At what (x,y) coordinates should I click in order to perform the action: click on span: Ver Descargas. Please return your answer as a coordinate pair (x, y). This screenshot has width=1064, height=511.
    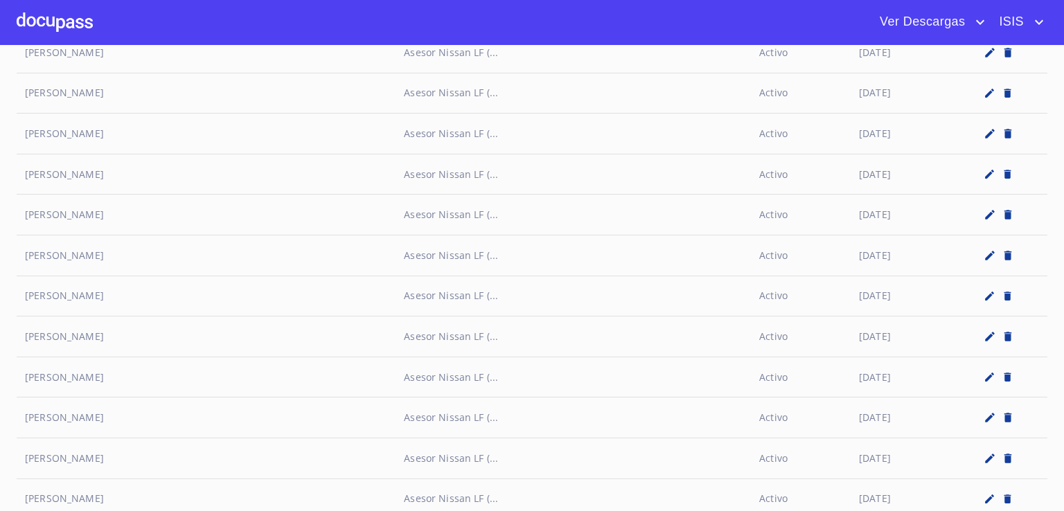
    Looking at the image, I should click on (921, 22).